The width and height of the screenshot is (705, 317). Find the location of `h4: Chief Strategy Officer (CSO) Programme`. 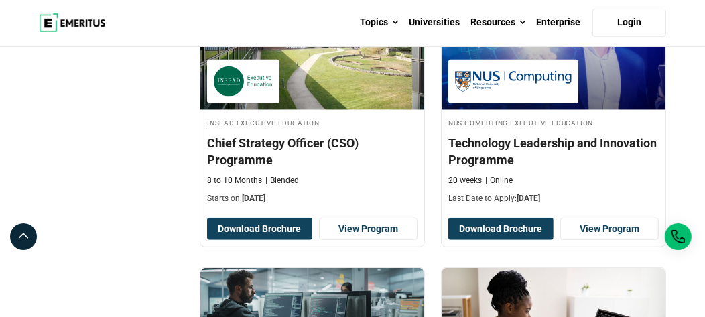

h4: Chief Strategy Officer (CSO) Programme is located at coordinates (312, 152).